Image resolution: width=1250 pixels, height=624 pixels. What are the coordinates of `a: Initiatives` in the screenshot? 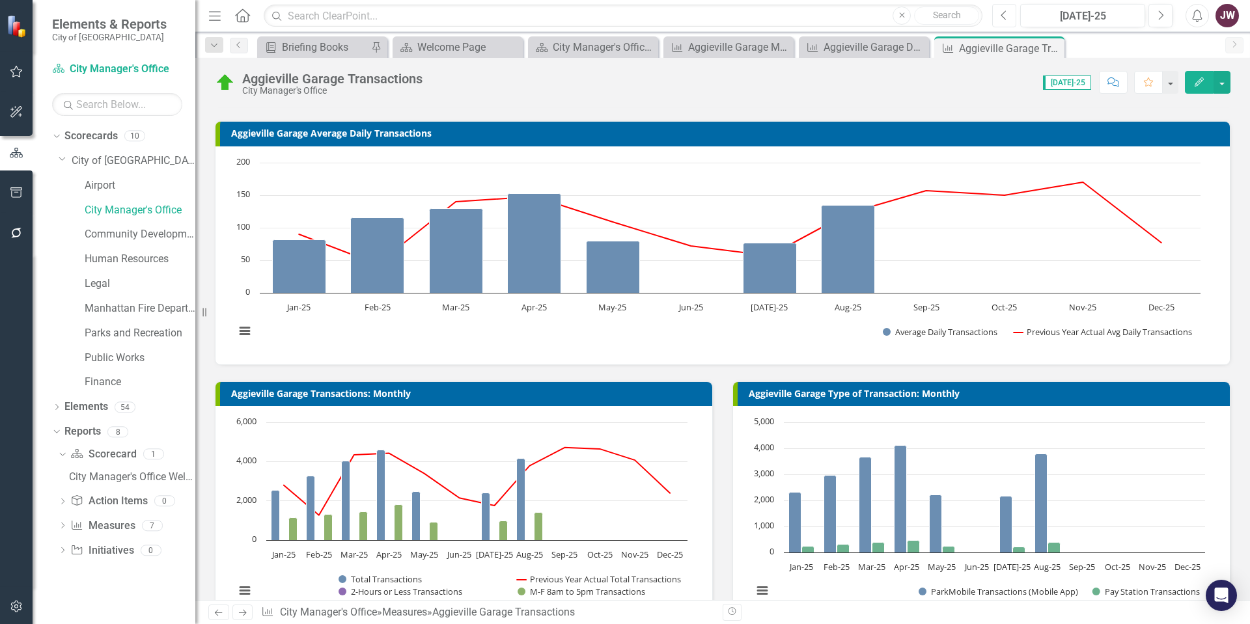 It's located at (102, 551).